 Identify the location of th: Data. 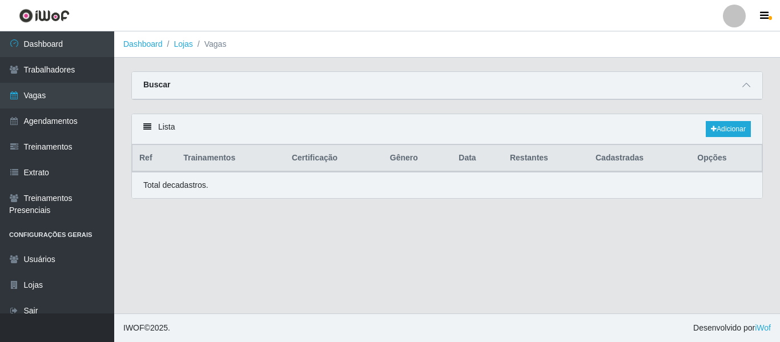
(477, 158).